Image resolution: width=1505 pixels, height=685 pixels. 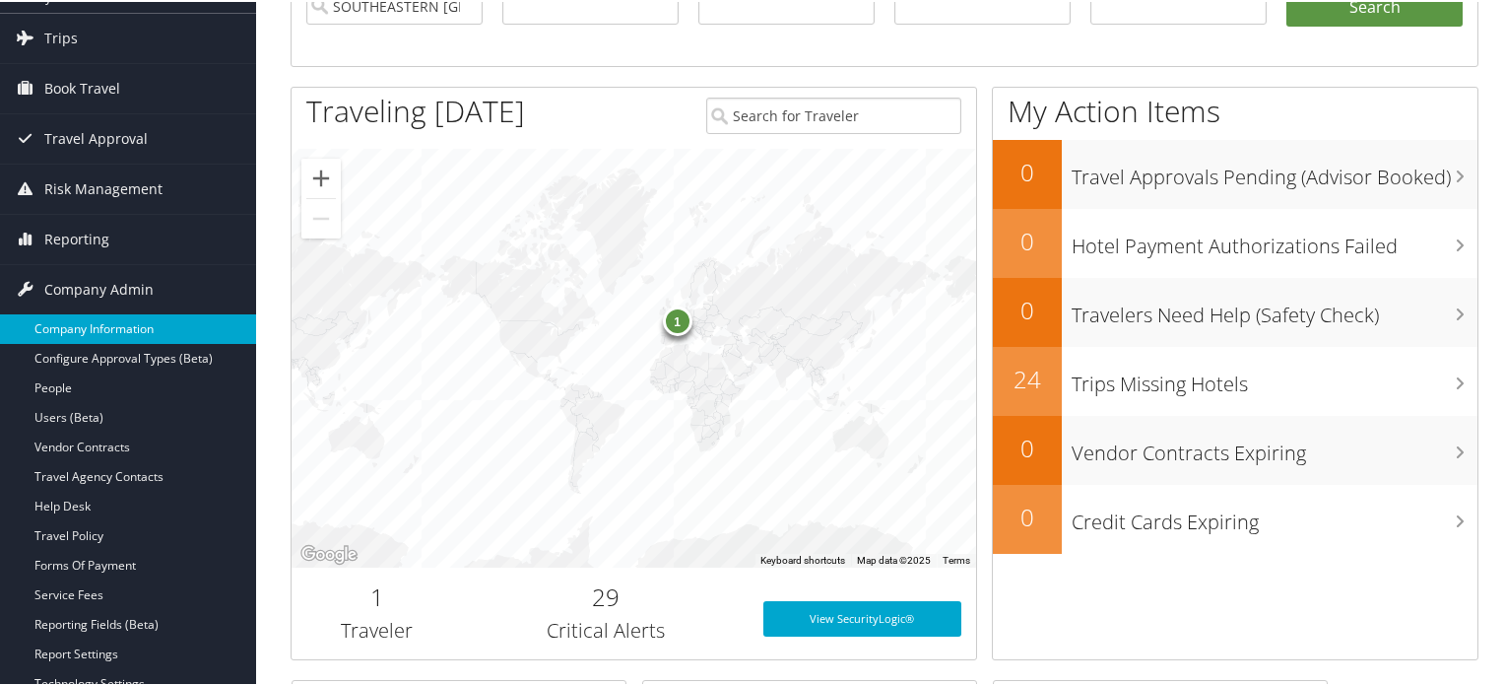 What do you see at coordinates (329, 553) in the screenshot?
I see `img: Google` at bounding box center [329, 553].